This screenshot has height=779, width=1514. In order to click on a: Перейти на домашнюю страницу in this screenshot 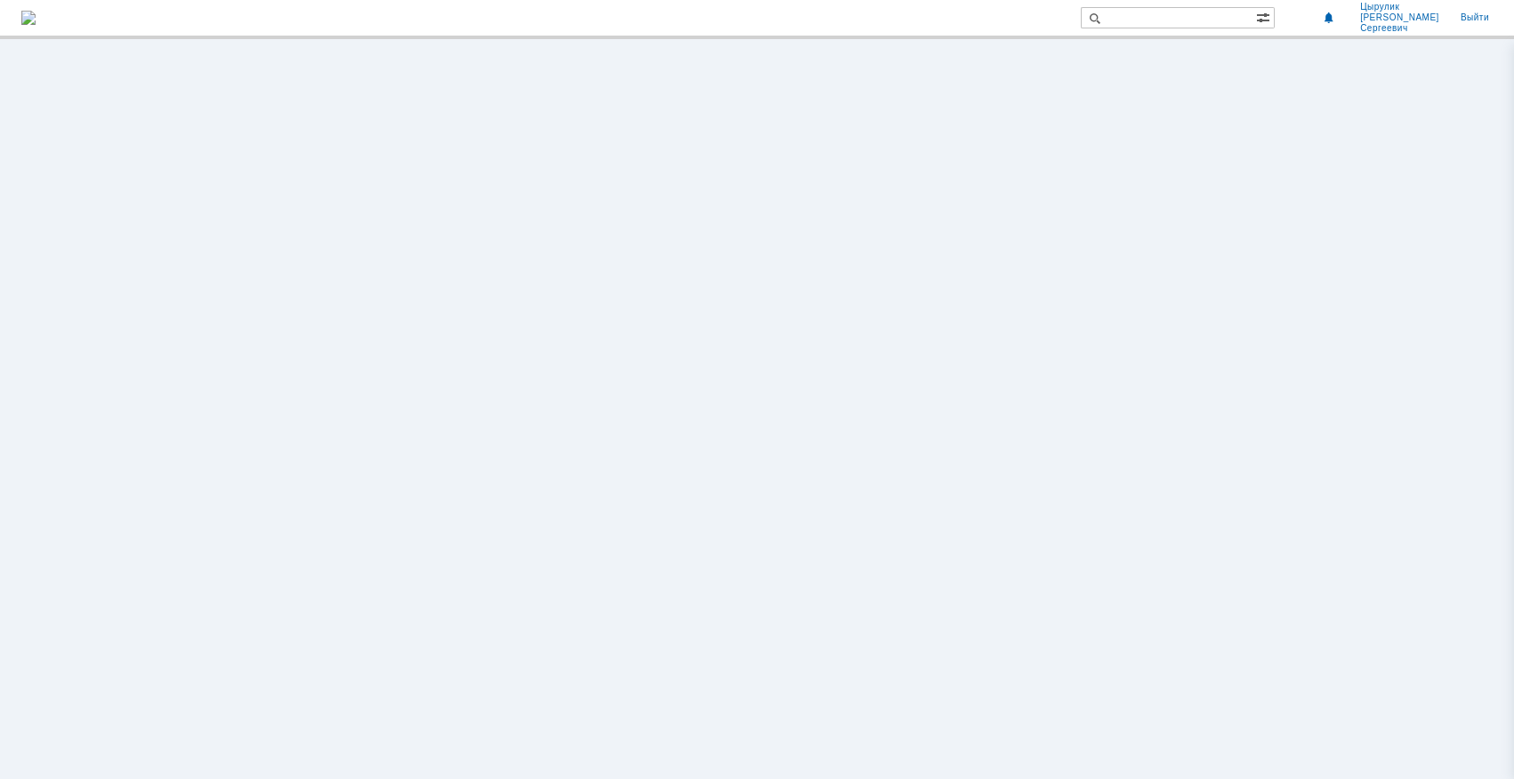, I will do `click(28, 18)`.